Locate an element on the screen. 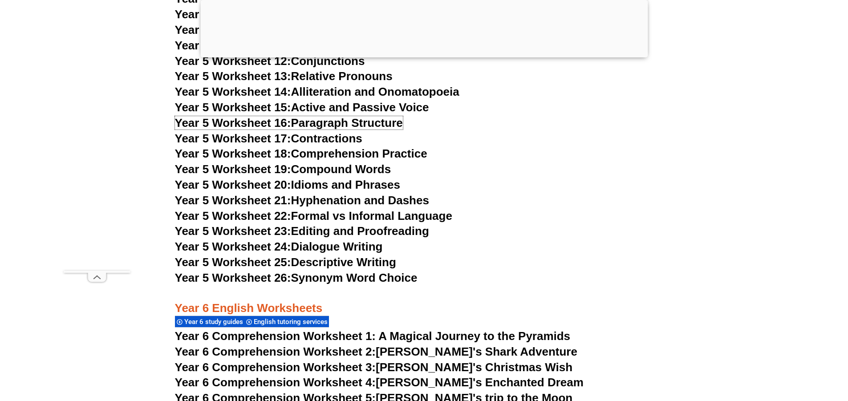  a: Year 5 Worksheet 20:Idioms and Phrases is located at coordinates (287, 185).